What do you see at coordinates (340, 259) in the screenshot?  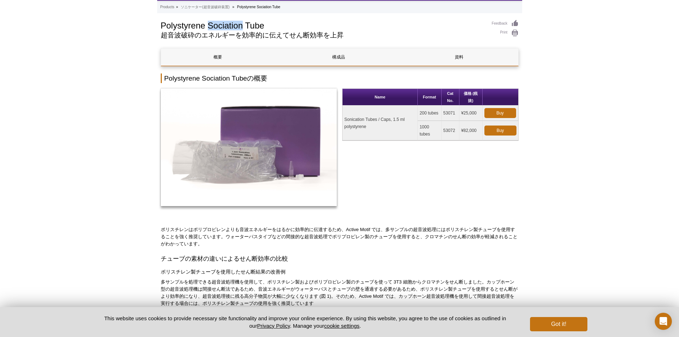 I see `h3: チューブの素材の違いによるせん断効率の比較` at bounding box center [340, 259].